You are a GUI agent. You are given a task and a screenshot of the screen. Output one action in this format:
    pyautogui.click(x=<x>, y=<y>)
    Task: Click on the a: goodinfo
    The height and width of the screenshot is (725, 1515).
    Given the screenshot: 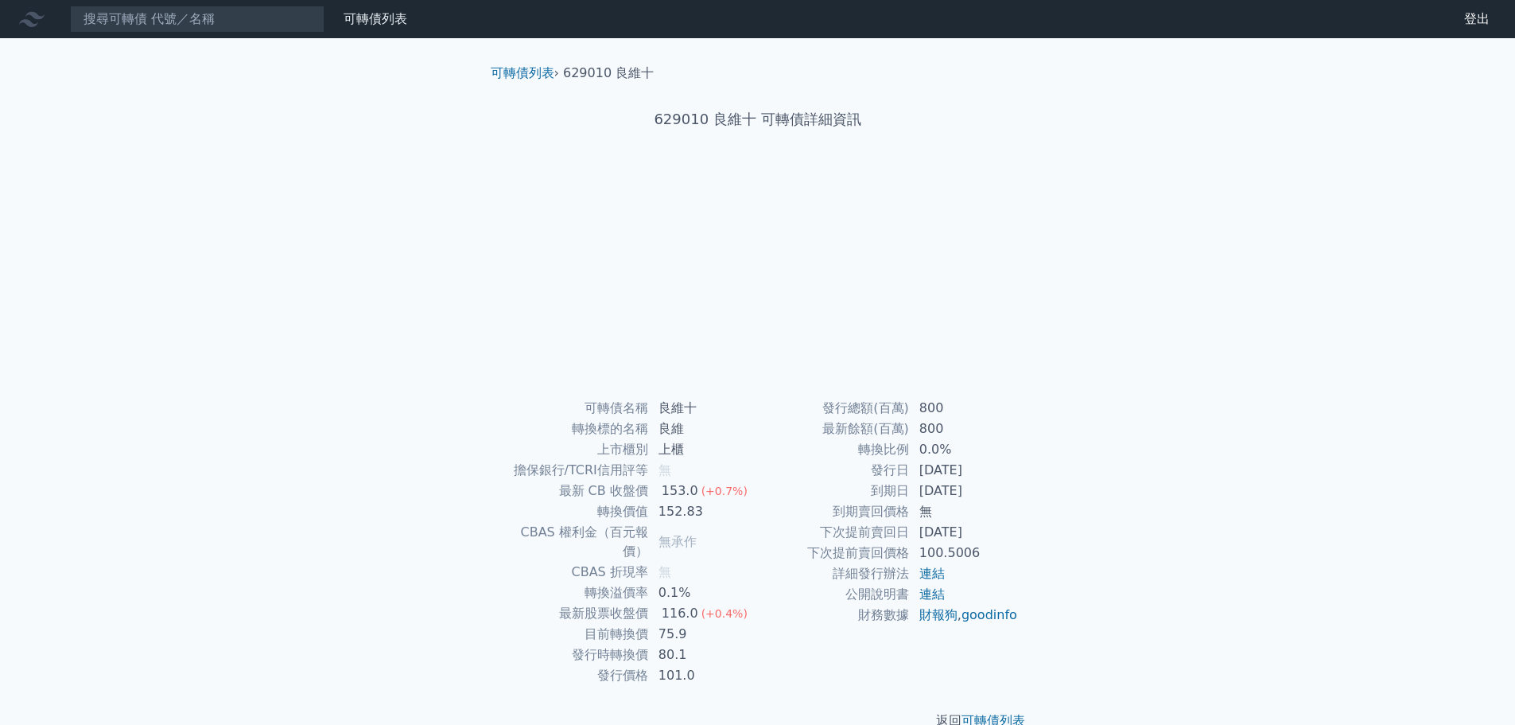 What is the action you would take?
    pyautogui.click(x=990, y=614)
    